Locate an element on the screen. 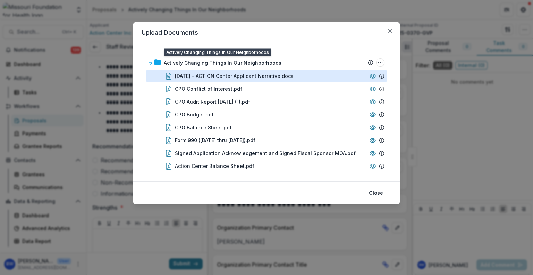 The image size is (533, 275). div: Actively Changing Things In Our Neighborhoods is located at coordinates (223, 62).